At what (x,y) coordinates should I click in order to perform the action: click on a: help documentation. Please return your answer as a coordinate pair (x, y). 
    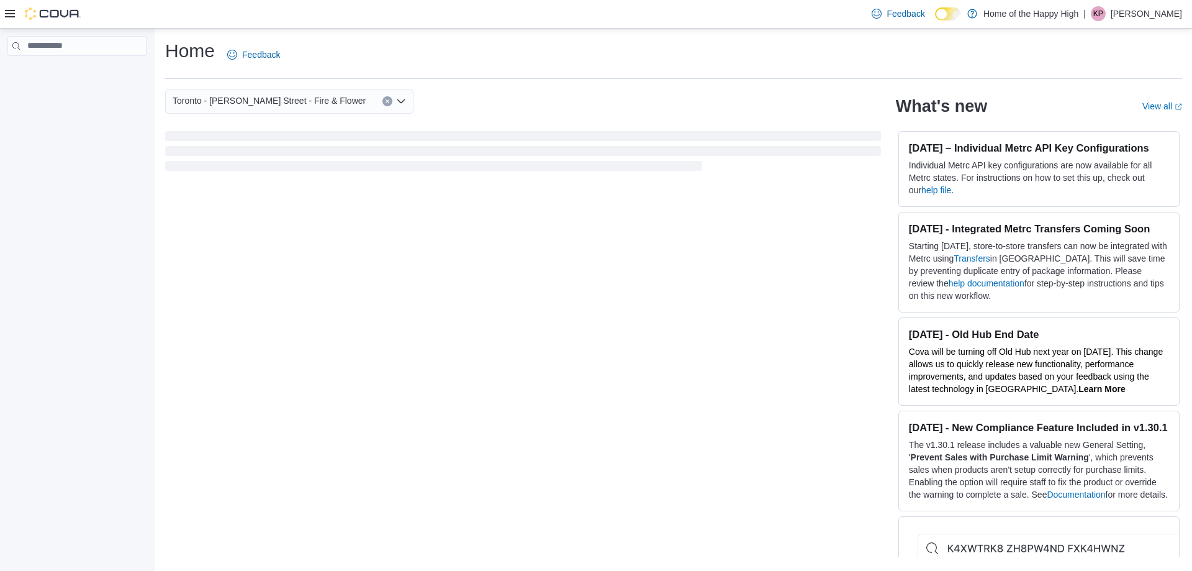
    Looking at the image, I should click on (986, 283).